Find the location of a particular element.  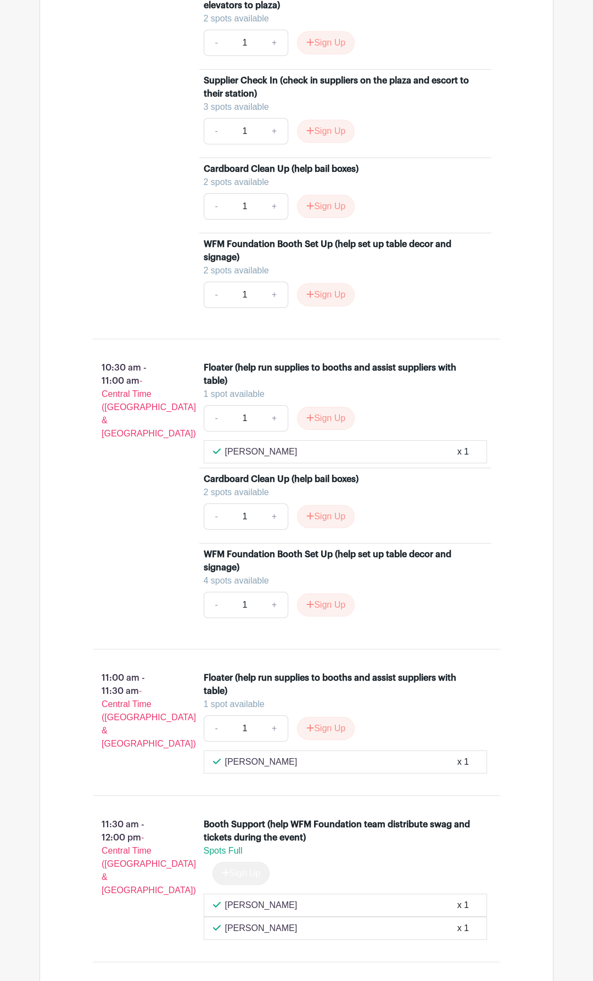

p: 10:30 am - 11:00 am is located at coordinates (131, 401).